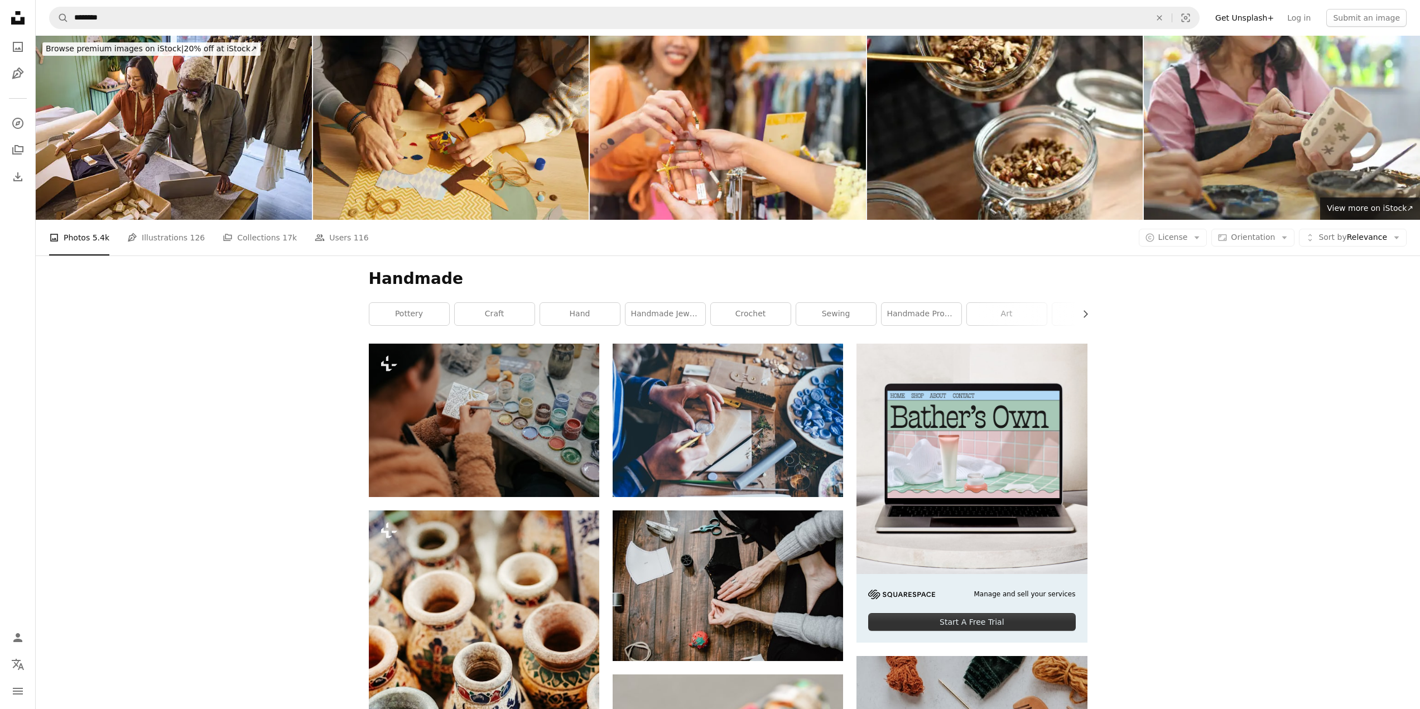 The image size is (1420, 709). What do you see at coordinates (1081, 314) in the screenshot?
I see `button: scroll list to the right` at bounding box center [1081, 314].